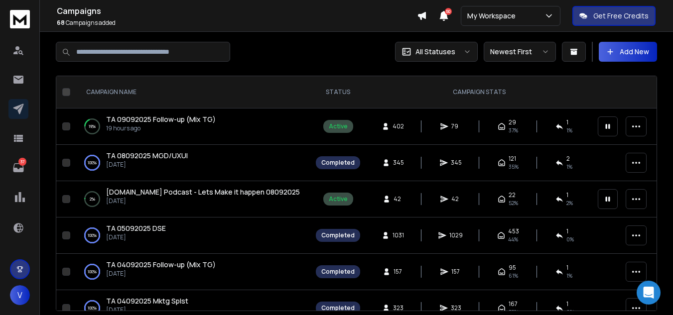 This screenshot has height=315, width=673. I want to click on span: V, so click(20, 295).